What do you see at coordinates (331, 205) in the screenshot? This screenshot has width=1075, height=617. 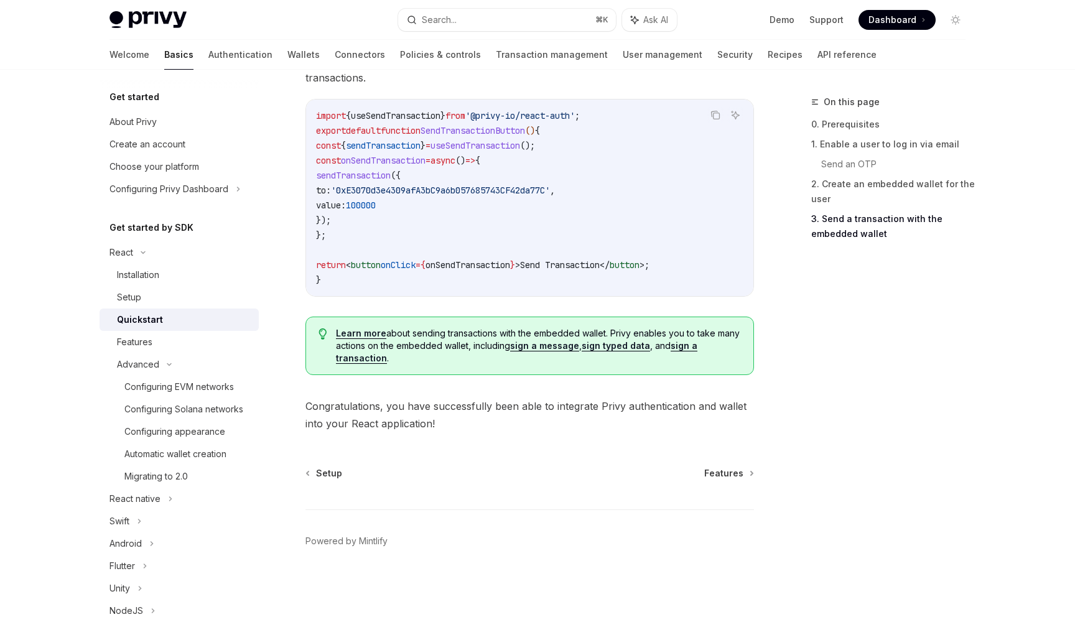 I see `span: value:` at bounding box center [331, 205].